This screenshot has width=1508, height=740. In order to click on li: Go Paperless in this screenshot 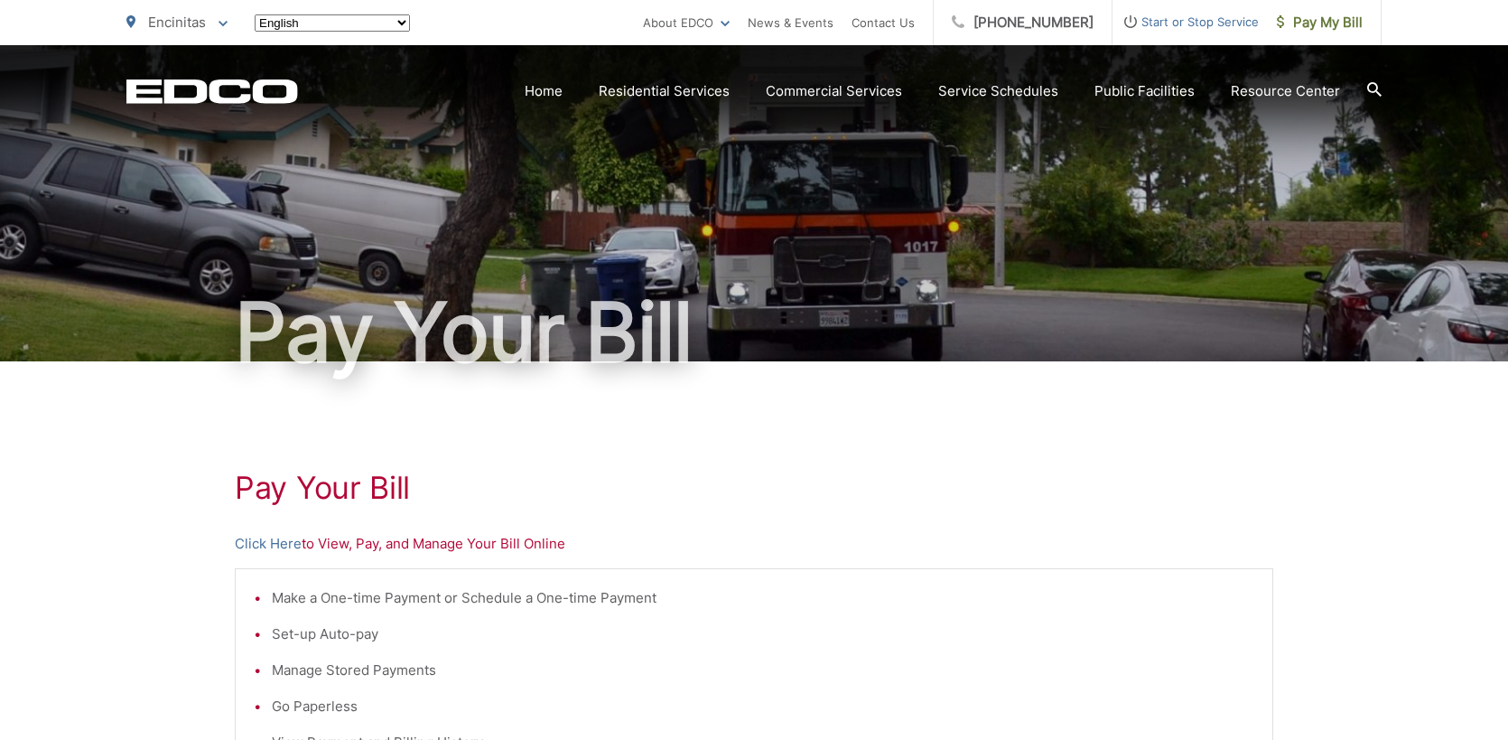, I will do `click(763, 706)`.